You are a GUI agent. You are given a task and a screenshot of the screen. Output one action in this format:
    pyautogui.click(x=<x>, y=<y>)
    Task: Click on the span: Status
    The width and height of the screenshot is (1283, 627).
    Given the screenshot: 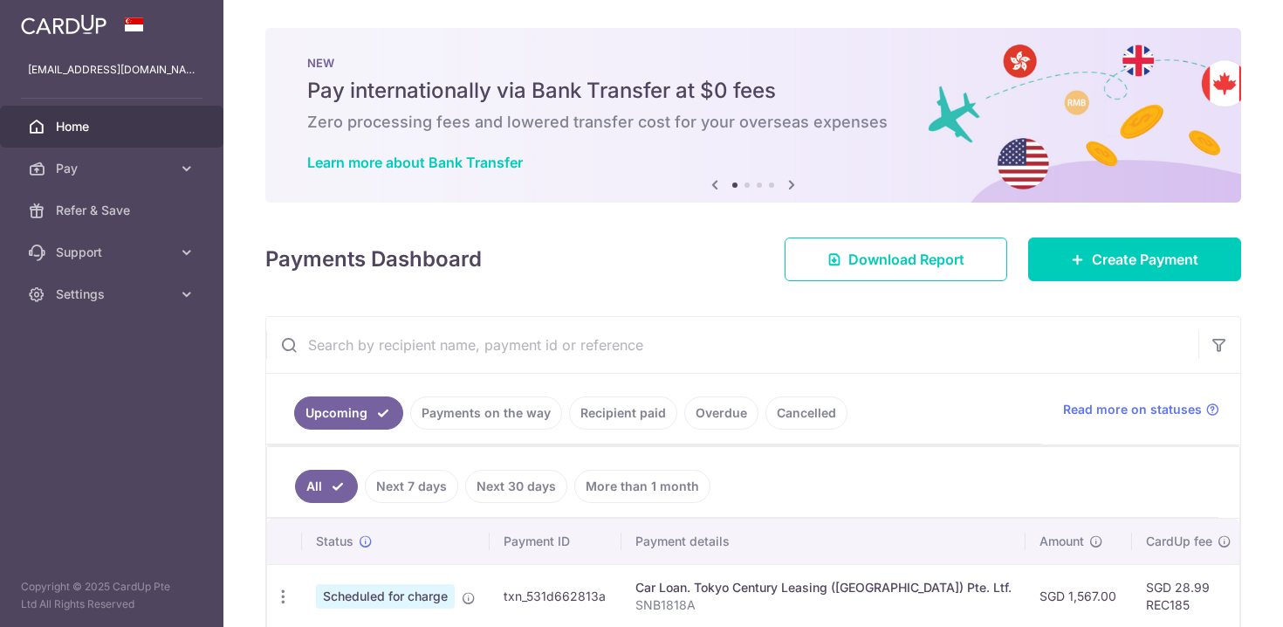 What is the action you would take?
    pyautogui.click(x=334, y=541)
    